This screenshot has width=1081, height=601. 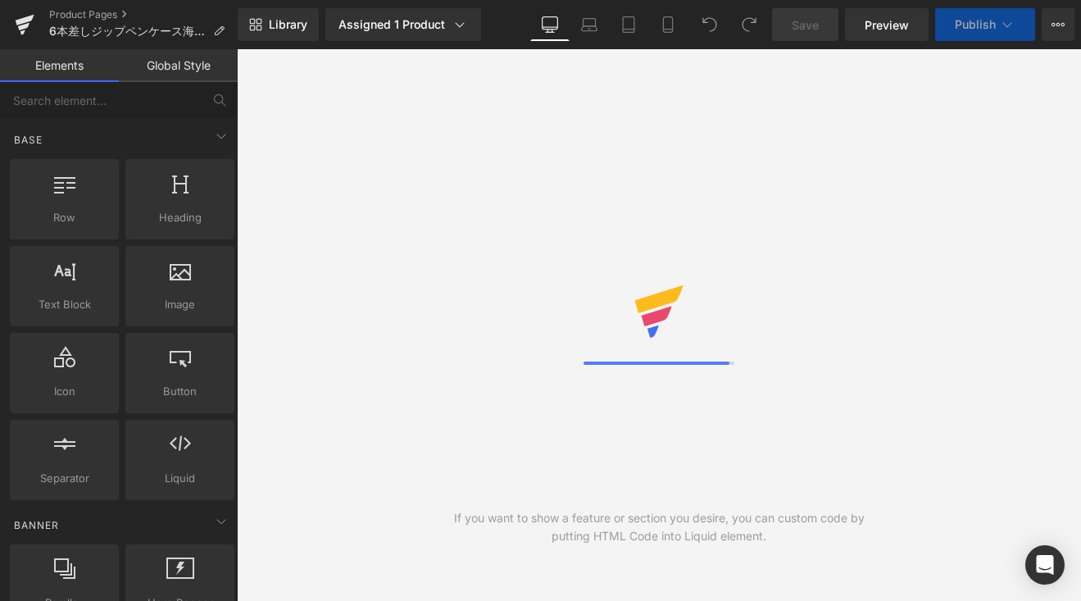 I want to click on a: Laptop, so click(x=590, y=25).